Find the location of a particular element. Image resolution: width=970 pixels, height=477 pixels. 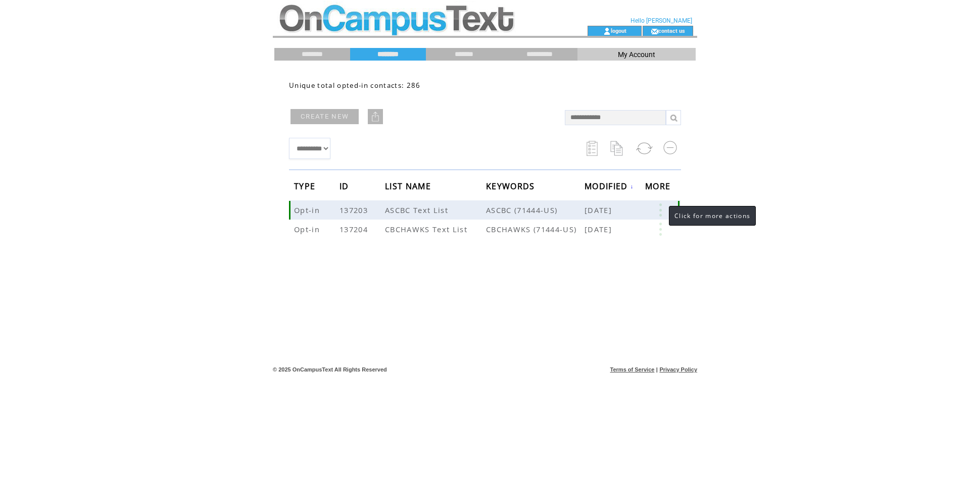

img: account_icon.gif is located at coordinates (607, 31).